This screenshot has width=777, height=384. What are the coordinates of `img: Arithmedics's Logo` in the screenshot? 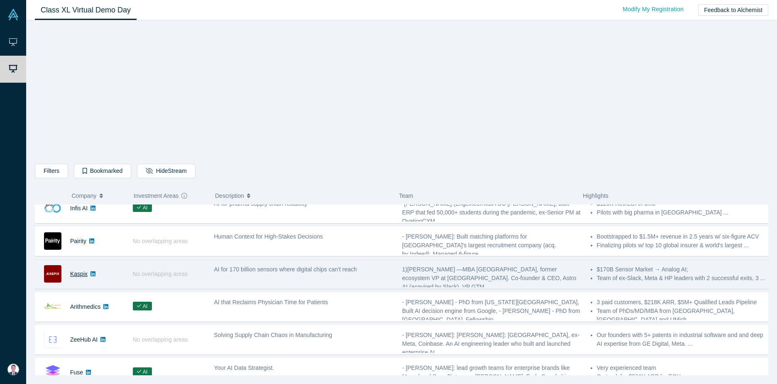 It's located at (53, 306).